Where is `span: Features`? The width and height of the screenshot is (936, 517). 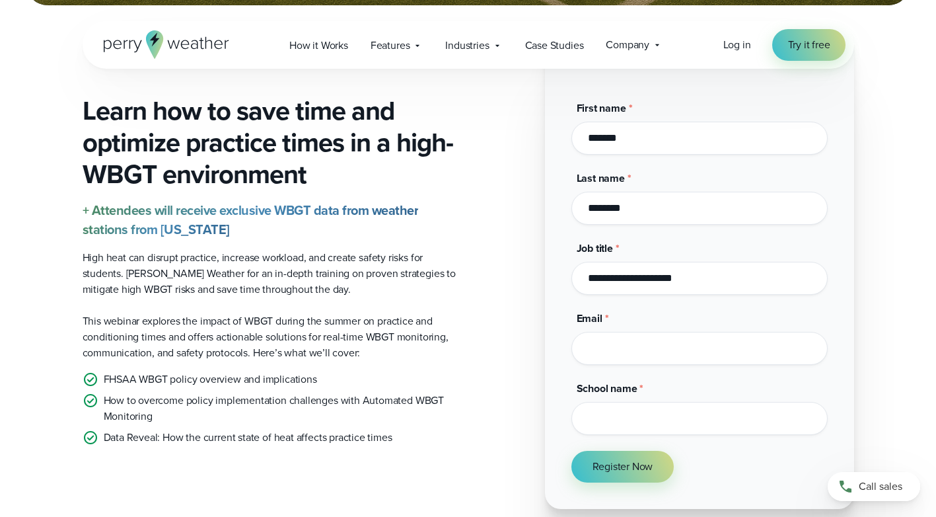 span: Features is located at coordinates (391, 46).